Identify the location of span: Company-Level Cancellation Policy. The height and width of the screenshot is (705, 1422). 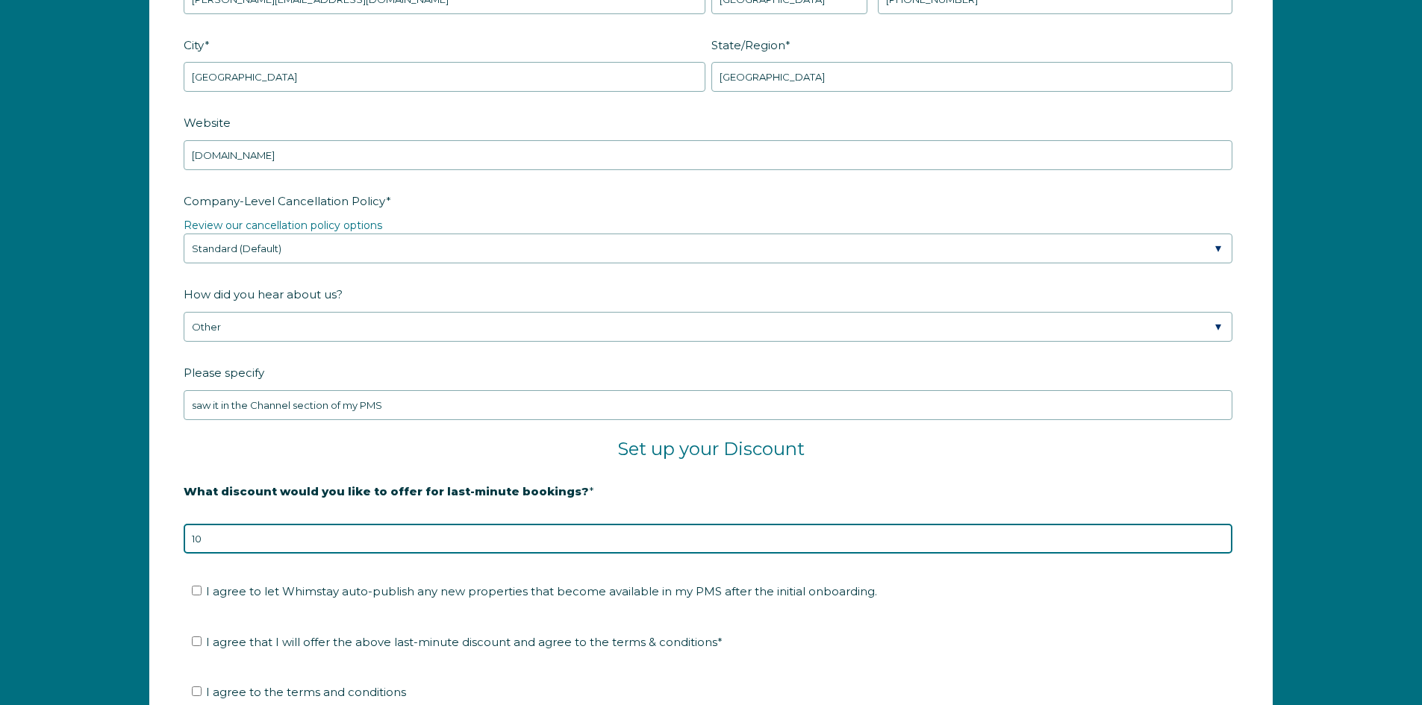
(284, 201).